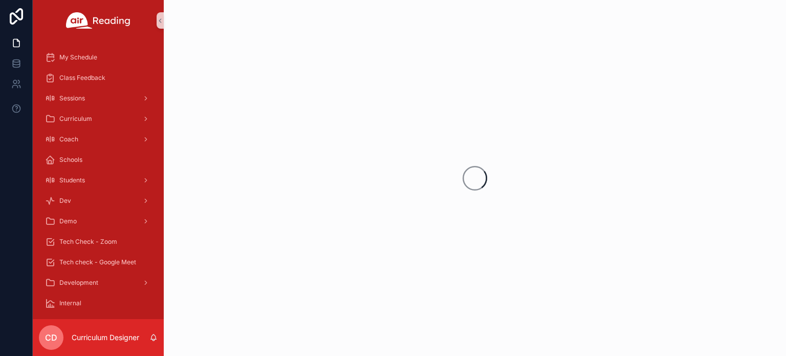 The height and width of the screenshot is (356, 786). I want to click on span: Class Feedback, so click(82, 78).